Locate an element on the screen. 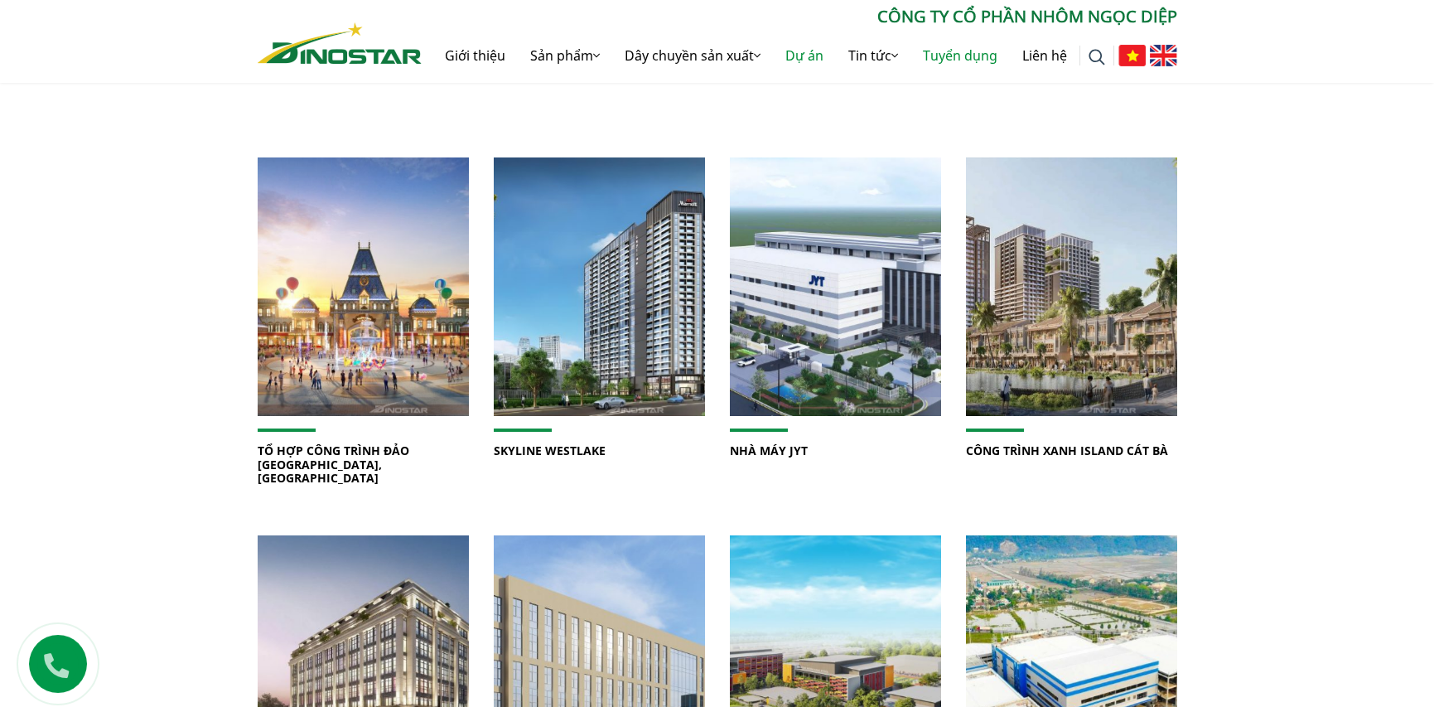  a: Giới thiệu is located at coordinates (475, 56).